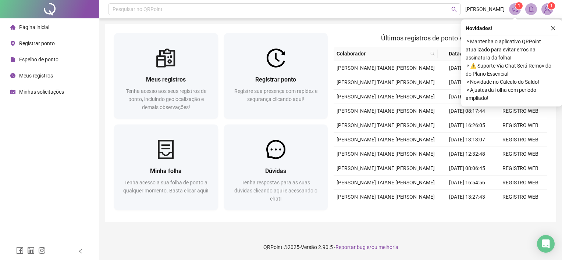  What do you see at coordinates (547, 9) in the screenshot?
I see `img: 84042` at bounding box center [547, 9].